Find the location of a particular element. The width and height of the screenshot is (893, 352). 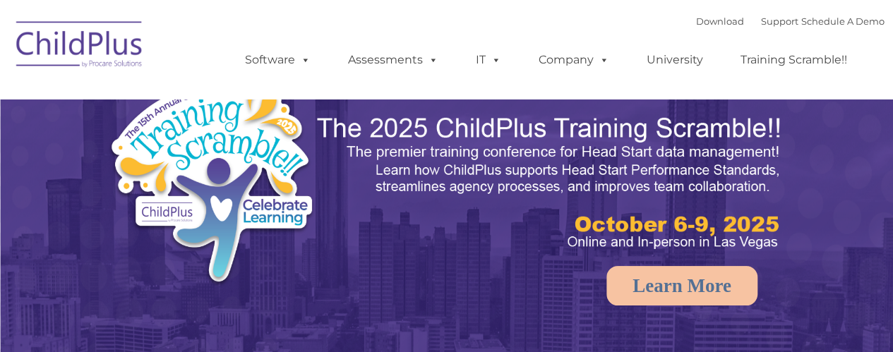

a: Assessments is located at coordinates (393, 60).